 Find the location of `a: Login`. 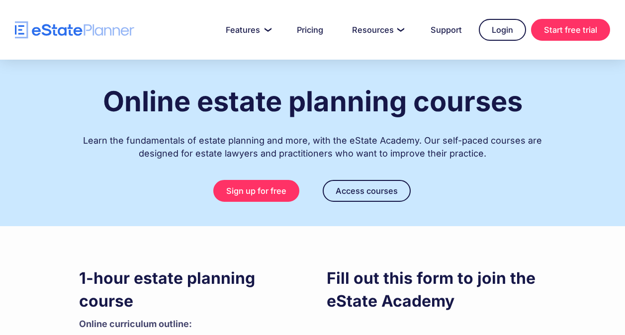

a: Login is located at coordinates (502, 30).